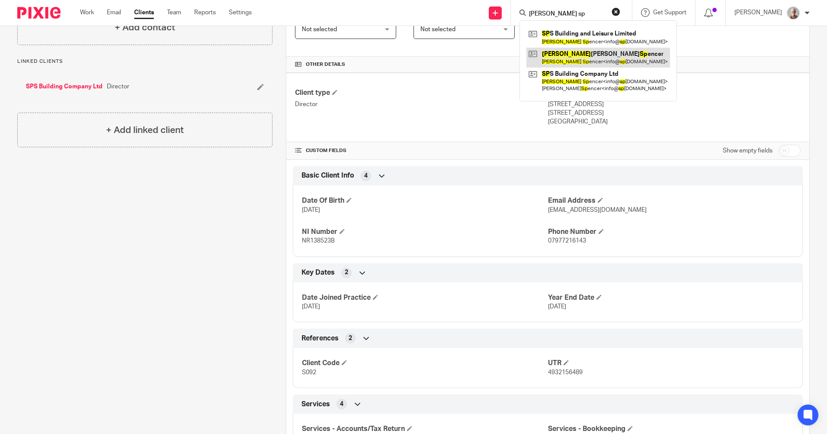 The height and width of the screenshot is (434, 827). What do you see at coordinates (114, 13) in the screenshot?
I see `a: Email` at bounding box center [114, 13].